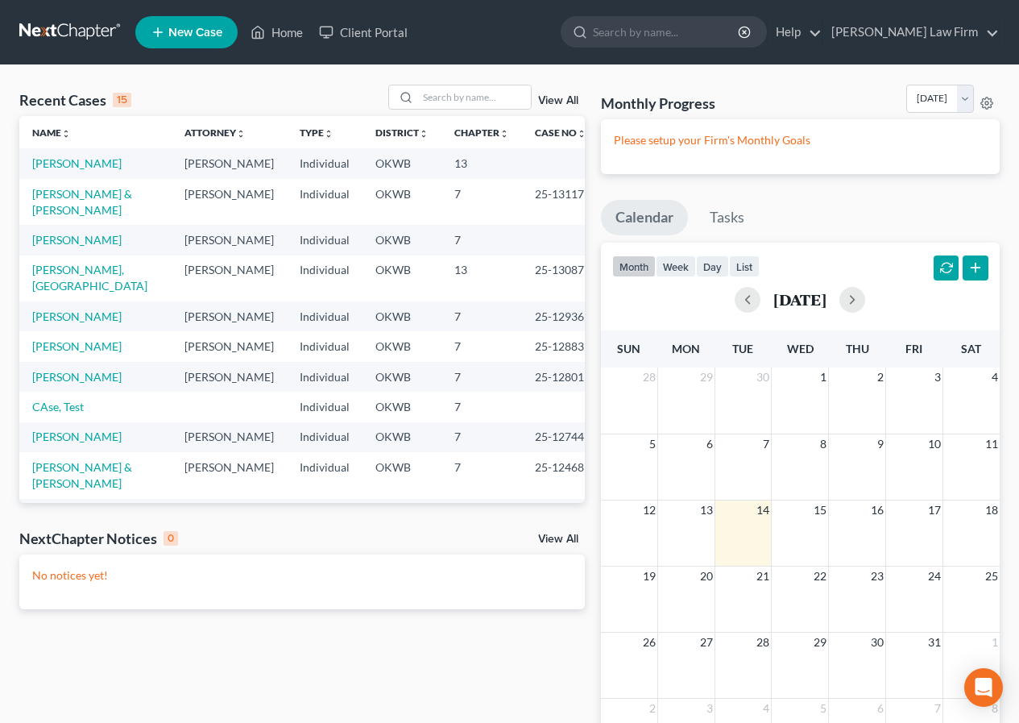  I want to click on span: 26, so click(649, 642).